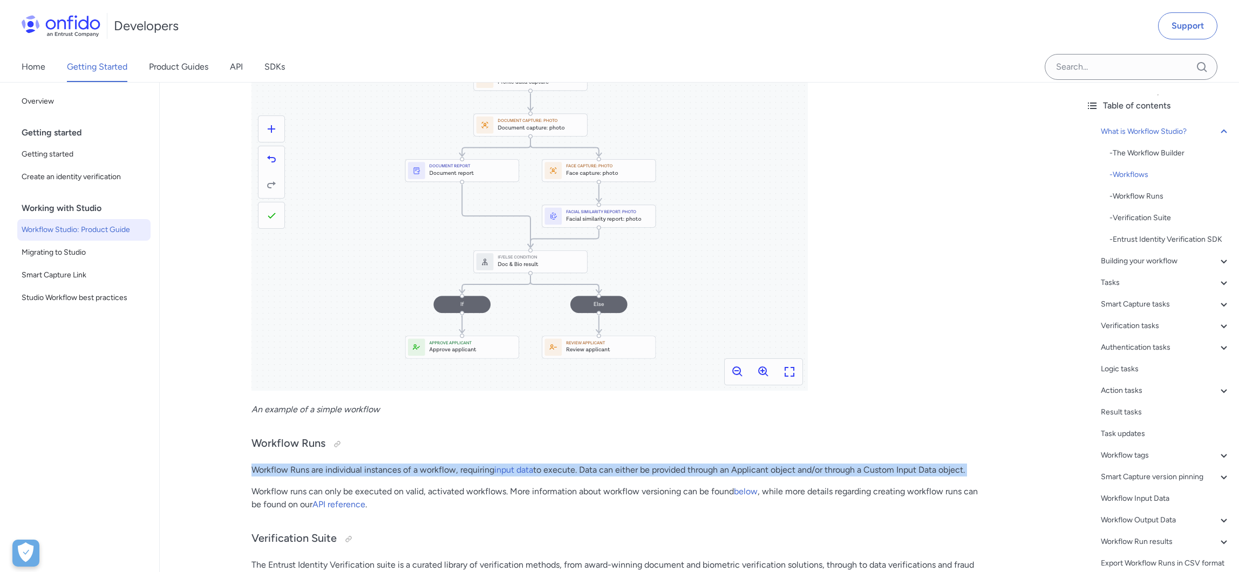 The width and height of the screenshot is (1239, 572). I want to click on a: Studio Workflow best practices, so click(84, 298).